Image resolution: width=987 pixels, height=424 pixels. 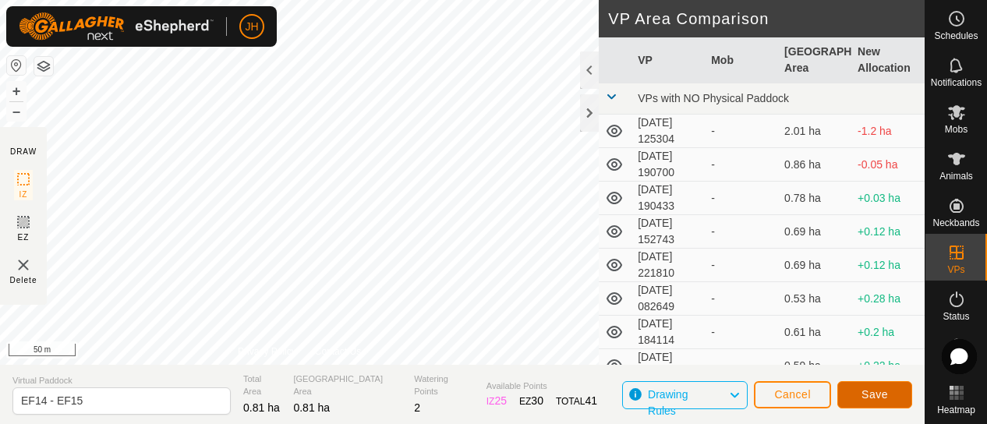 What do you see at coordinates (766, 19) in the screenshot?
I see `h2: VP Area Comparison` at bounding box center [766, 19].